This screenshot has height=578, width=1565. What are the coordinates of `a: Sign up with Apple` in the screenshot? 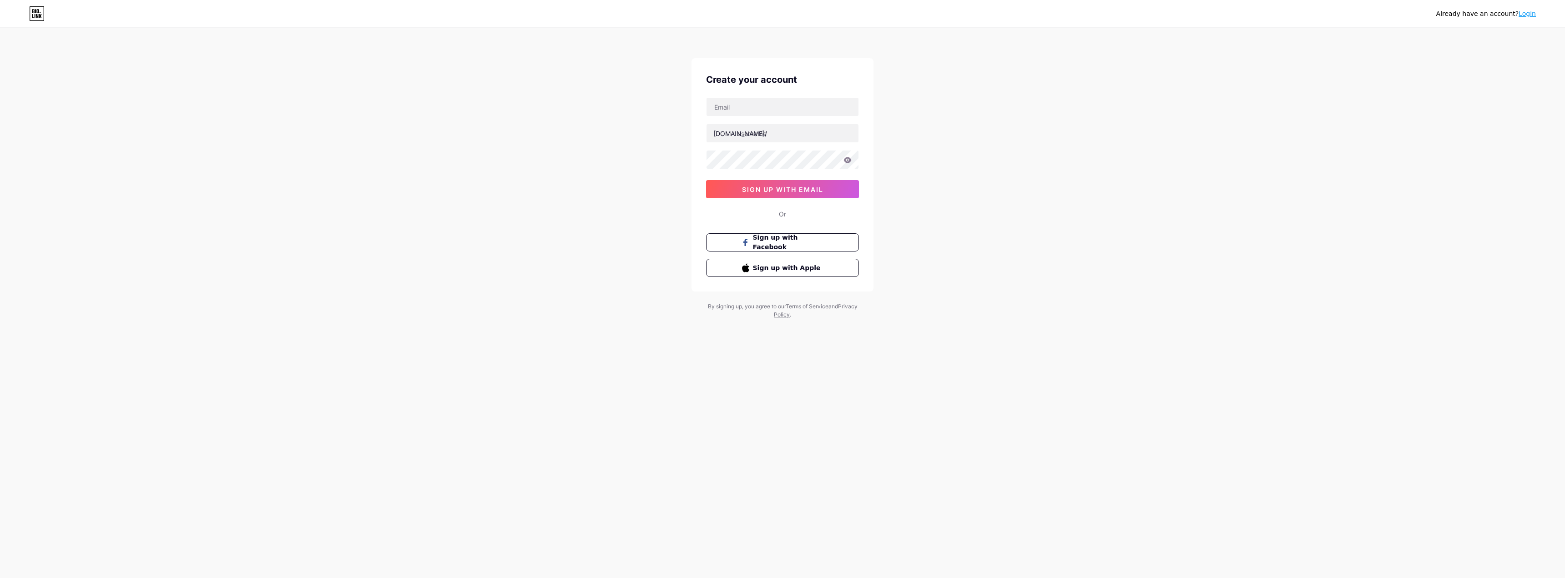 It's located at (782, 268).